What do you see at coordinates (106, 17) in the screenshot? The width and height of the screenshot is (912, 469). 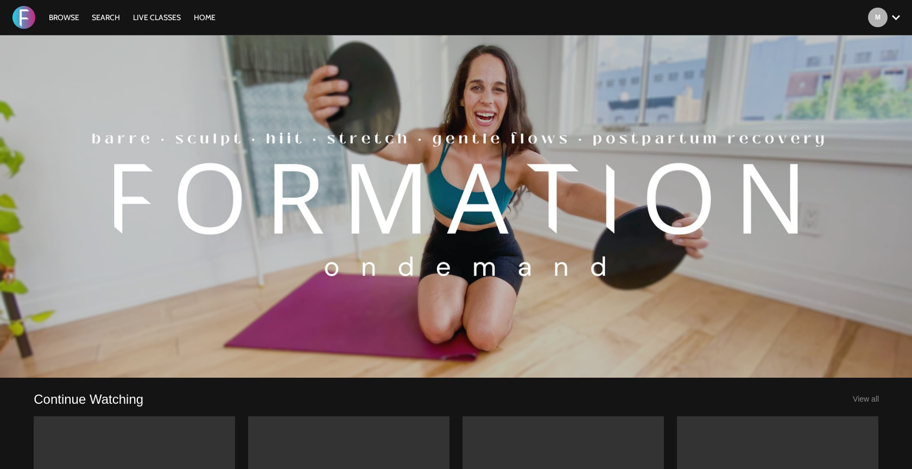 I see `a: Search` at bounding box center [106, 17].